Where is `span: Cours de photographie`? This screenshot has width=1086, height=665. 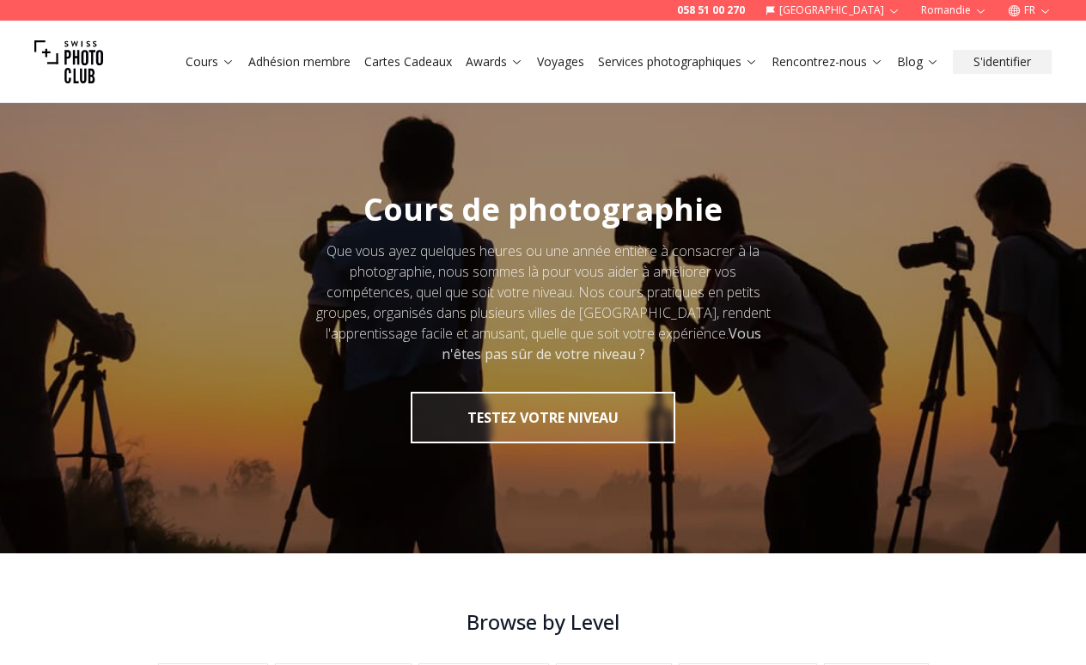
span: Cours de photographie is located at coordinates (543, 209).